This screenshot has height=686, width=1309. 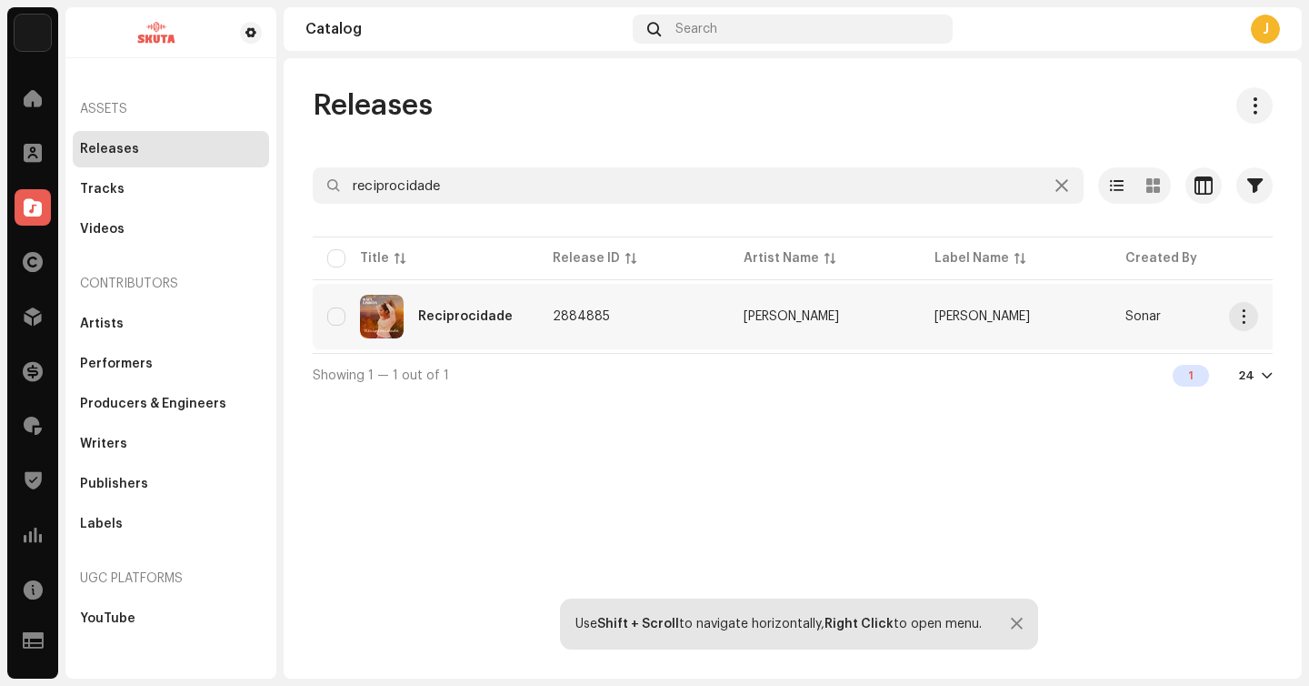 What do you see at coordinates (466, 316) in the screenshot?
I see `div: Reciprocidade` at bounding box center [466, 316].